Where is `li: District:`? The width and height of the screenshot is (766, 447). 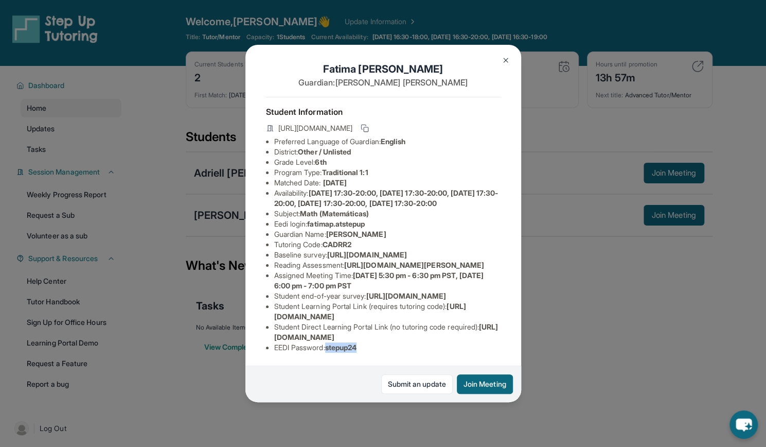 li: District: is located at coordinates (387, 152).